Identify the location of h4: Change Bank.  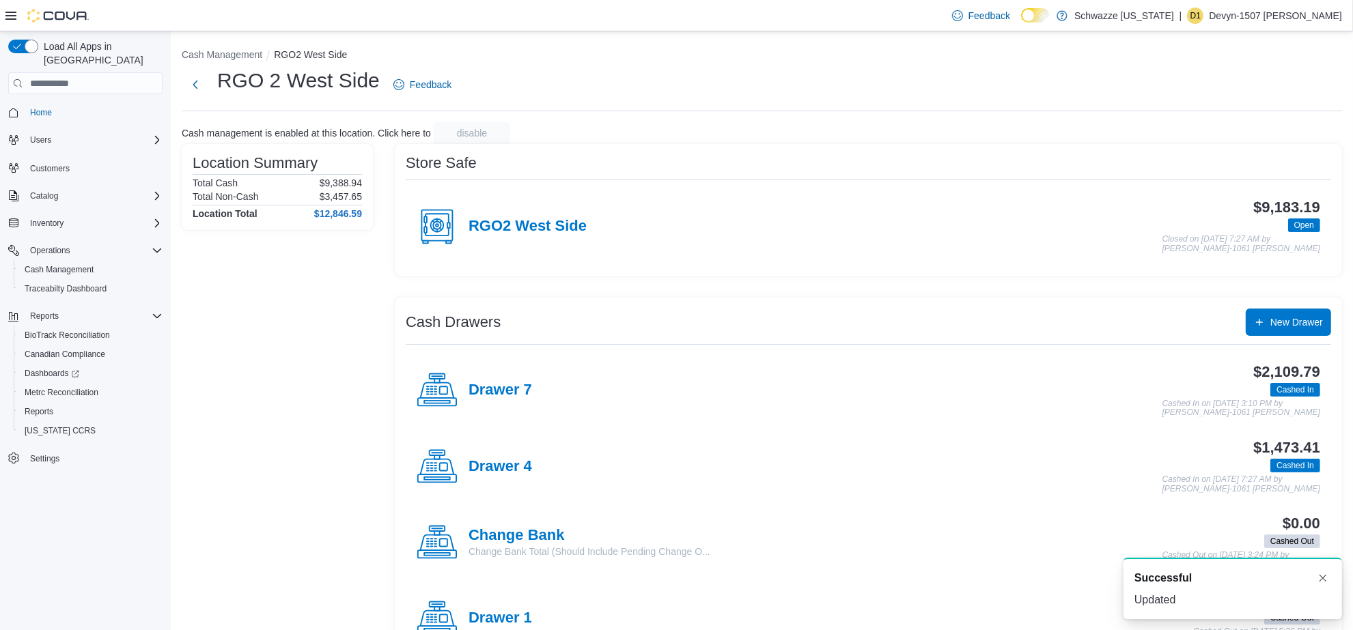
(589, 536).